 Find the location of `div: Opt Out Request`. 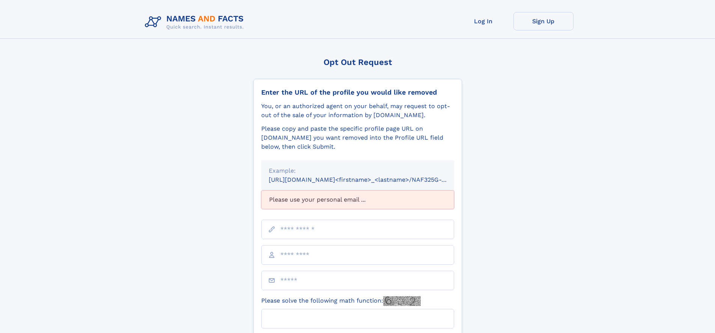

div: Opt Out Request is located at coordinates (358, 62).